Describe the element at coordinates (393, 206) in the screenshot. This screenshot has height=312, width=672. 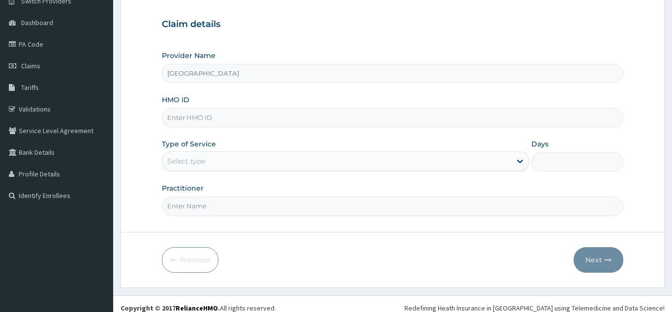
I see `input: Enter Name` at that location.